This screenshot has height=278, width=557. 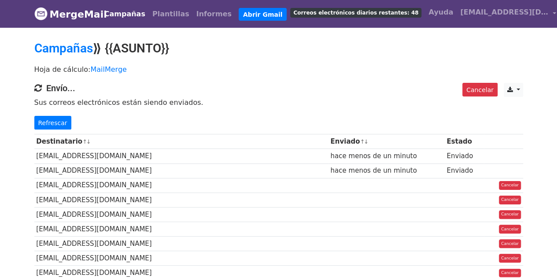 What do you see at coordinates (53, 122) in the screenshot?
I see `font: Refrescar` at bounding box center [53, 122].